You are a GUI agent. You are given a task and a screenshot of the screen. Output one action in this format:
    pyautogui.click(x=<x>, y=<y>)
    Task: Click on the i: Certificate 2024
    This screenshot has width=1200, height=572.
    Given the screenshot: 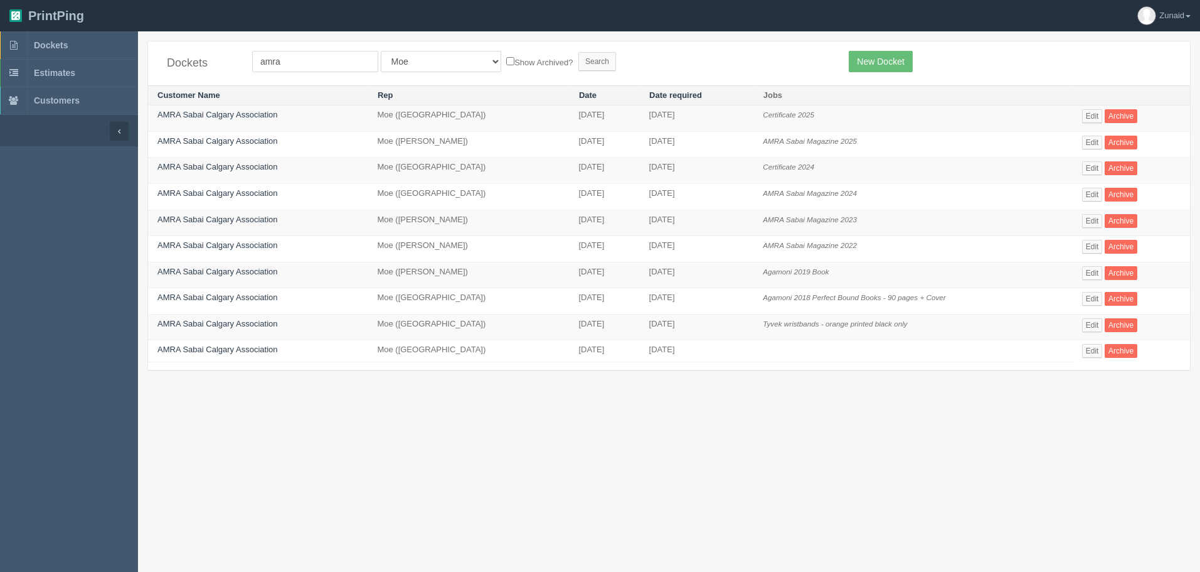 What is the action you would take?
    pyautogui.click(x=789, y=166)
    